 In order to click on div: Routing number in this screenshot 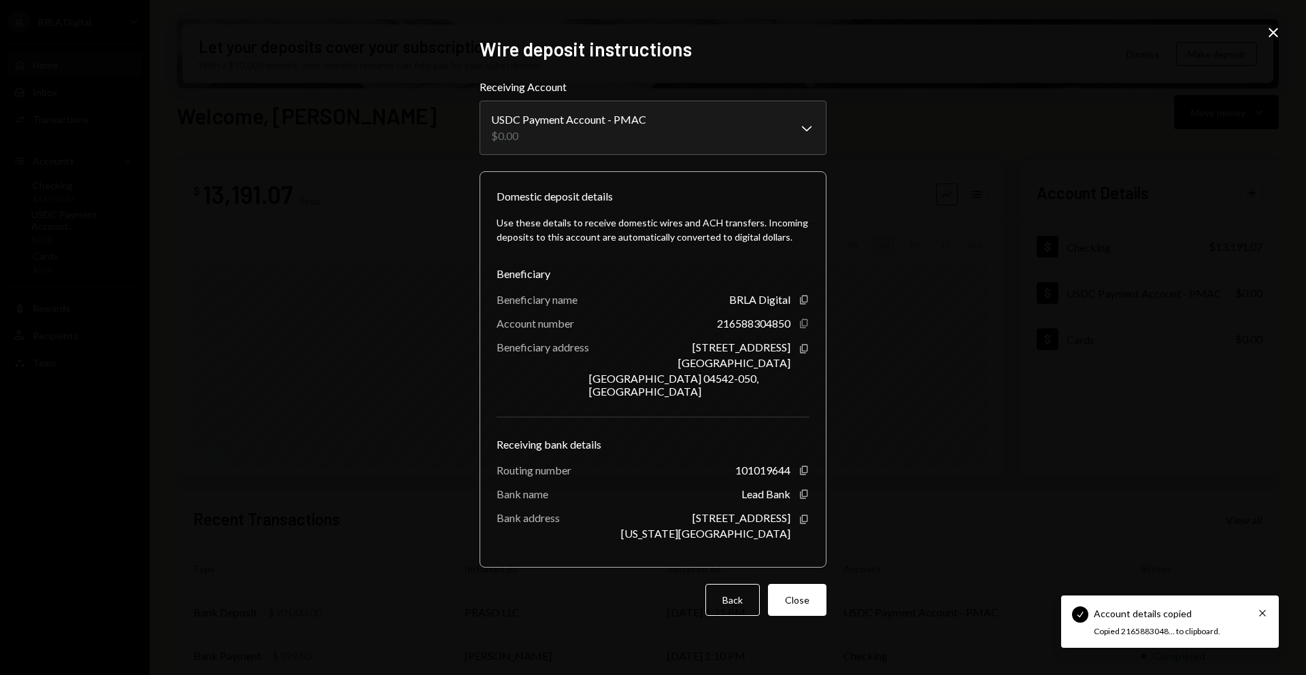, I will do `click(534, 470)`.